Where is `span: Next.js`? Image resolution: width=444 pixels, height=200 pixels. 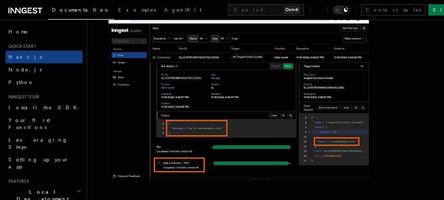 span: Next.js is located at coordinates (25, 57).